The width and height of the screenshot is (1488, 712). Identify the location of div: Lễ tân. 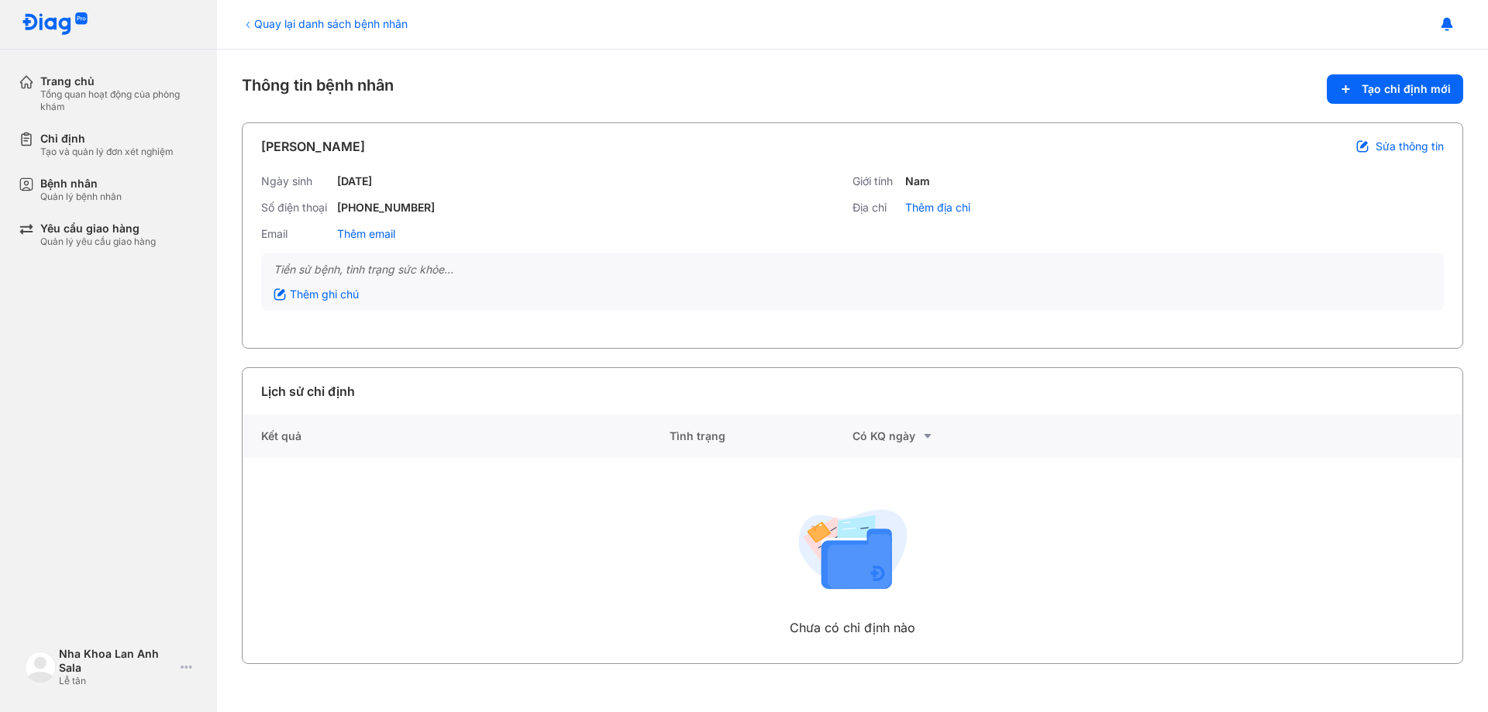
(116, 681).